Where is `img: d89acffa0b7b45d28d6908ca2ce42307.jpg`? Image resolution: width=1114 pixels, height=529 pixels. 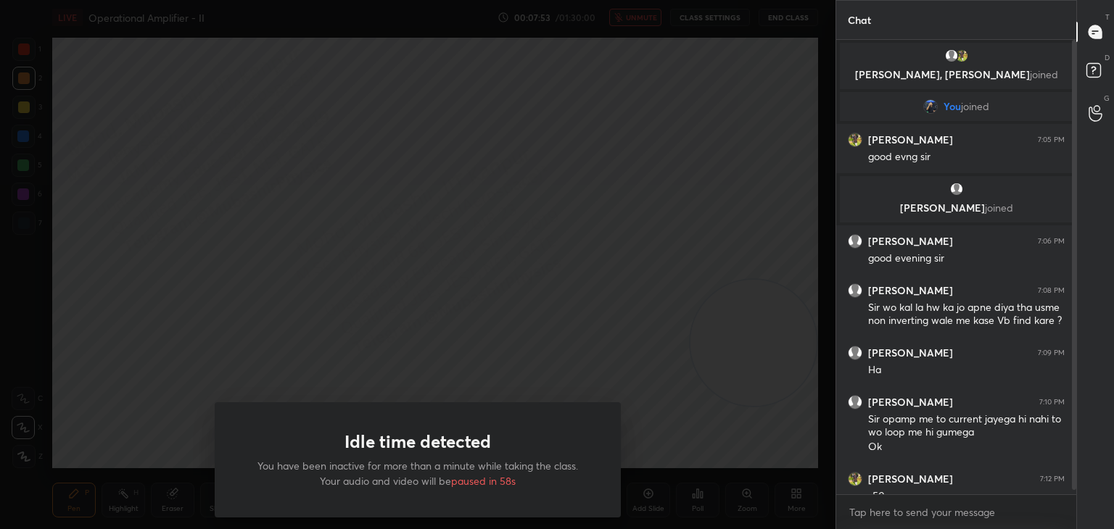
img: d89acffa0b7b45d28d6908ca2ce42307.jpg is located at coordinates (930, 107).